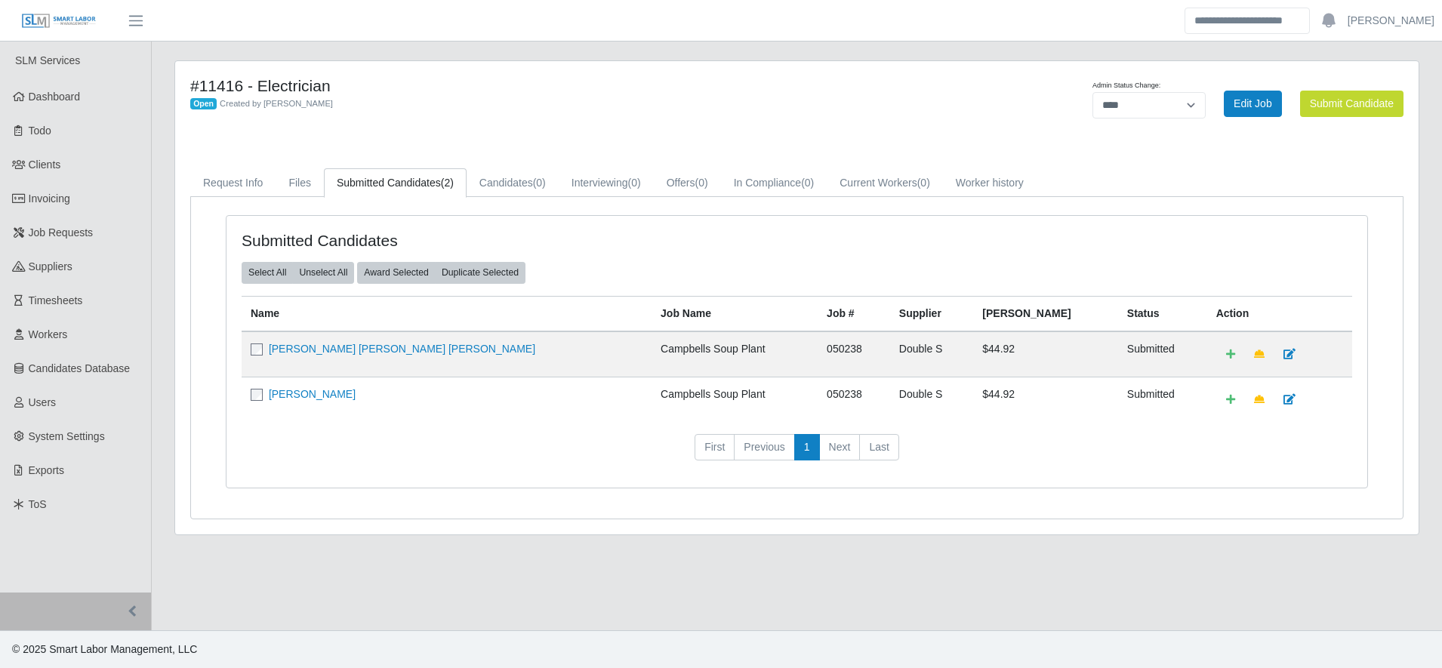 The width and height of the screenshot is (1442, 668). Describe the element at coordinates (513, 183) in the screenshot. I see `a: Candidates` at that location.